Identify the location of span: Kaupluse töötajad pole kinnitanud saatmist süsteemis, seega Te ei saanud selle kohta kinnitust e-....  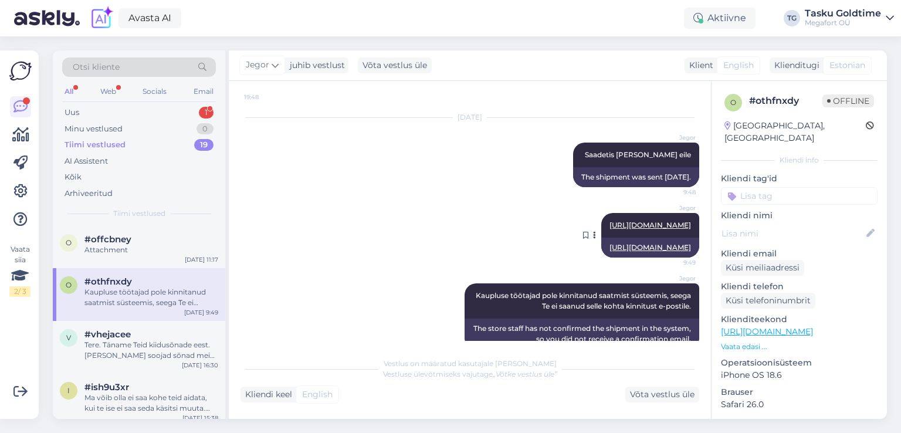
(584, 300).